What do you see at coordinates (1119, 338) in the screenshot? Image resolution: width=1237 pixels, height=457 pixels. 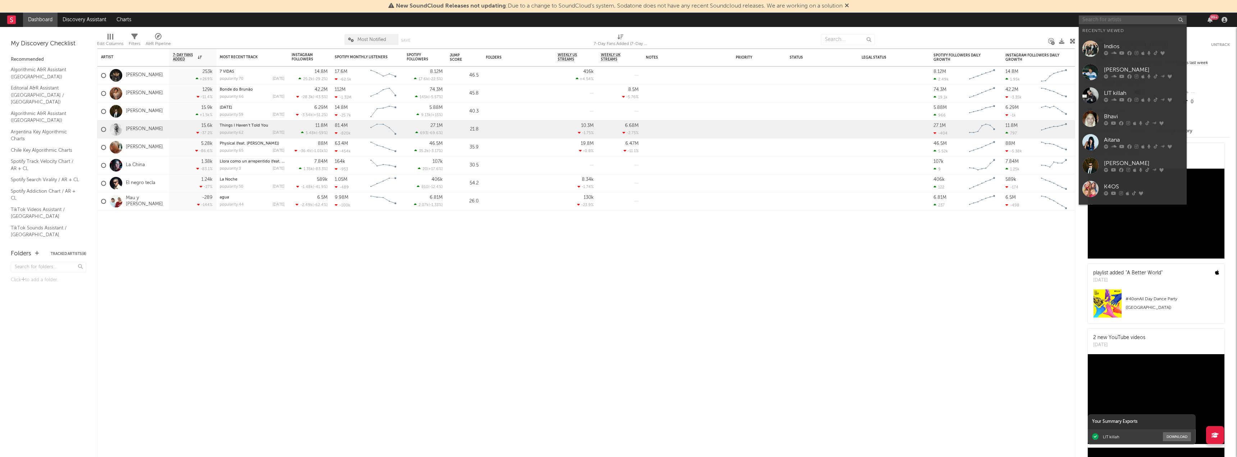 I see `div: 2 new YouTube videos` at bounding box center [1119, 338].